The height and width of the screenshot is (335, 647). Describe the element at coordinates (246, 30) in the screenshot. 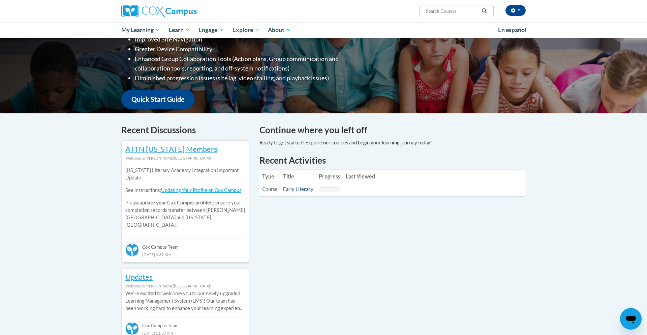

I see `span: Explore` at that location.